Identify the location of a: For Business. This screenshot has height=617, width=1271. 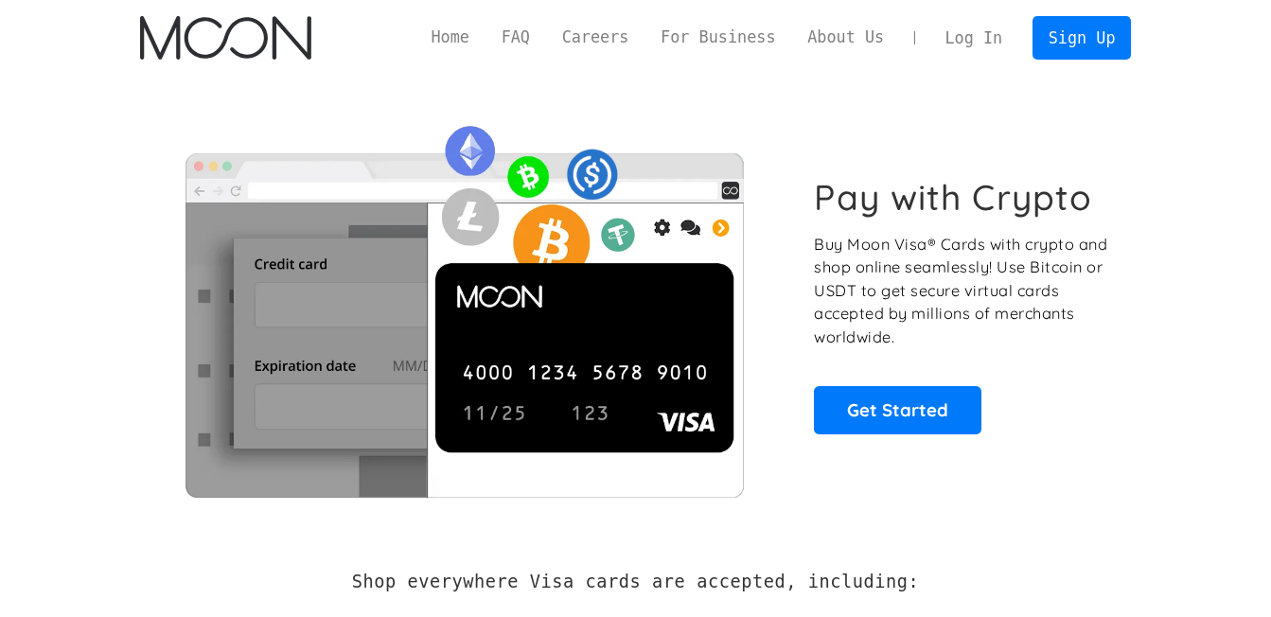
(717, 37).